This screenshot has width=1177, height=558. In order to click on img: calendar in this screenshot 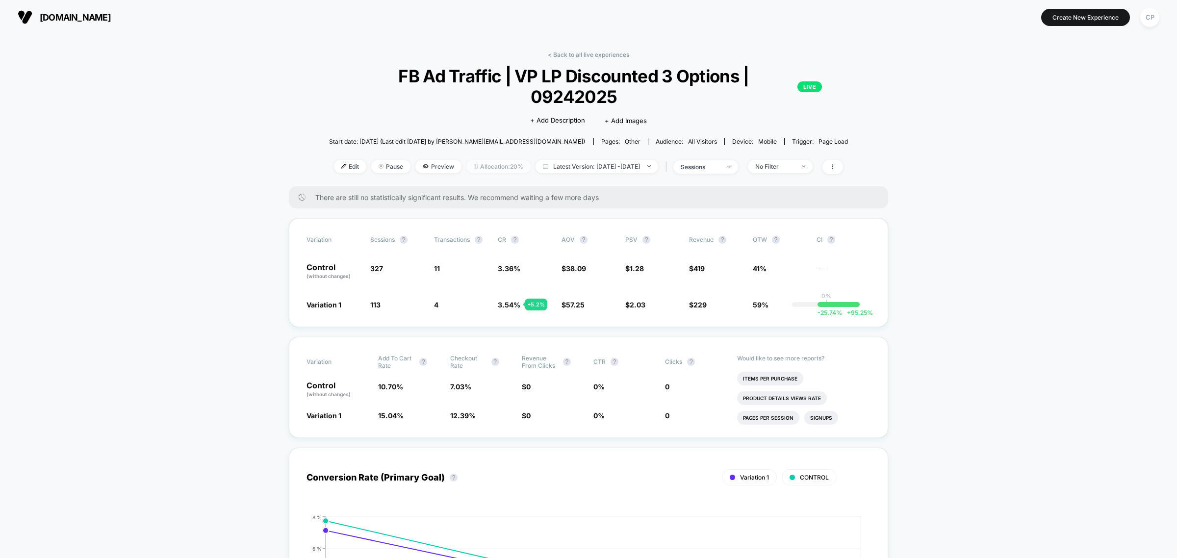, I will do `click(545, 166)`.